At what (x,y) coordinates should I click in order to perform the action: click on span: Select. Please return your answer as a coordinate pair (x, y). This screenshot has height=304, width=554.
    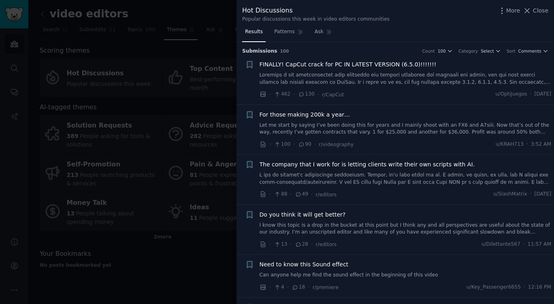
    Looking at the image, I should click on (487, 51).